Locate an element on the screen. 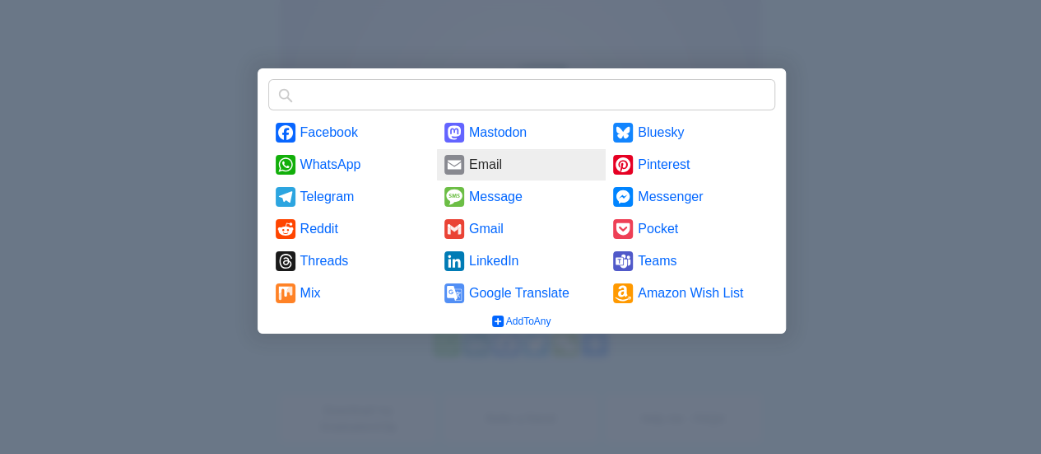  div: Share is located at coordinates (522, 201).